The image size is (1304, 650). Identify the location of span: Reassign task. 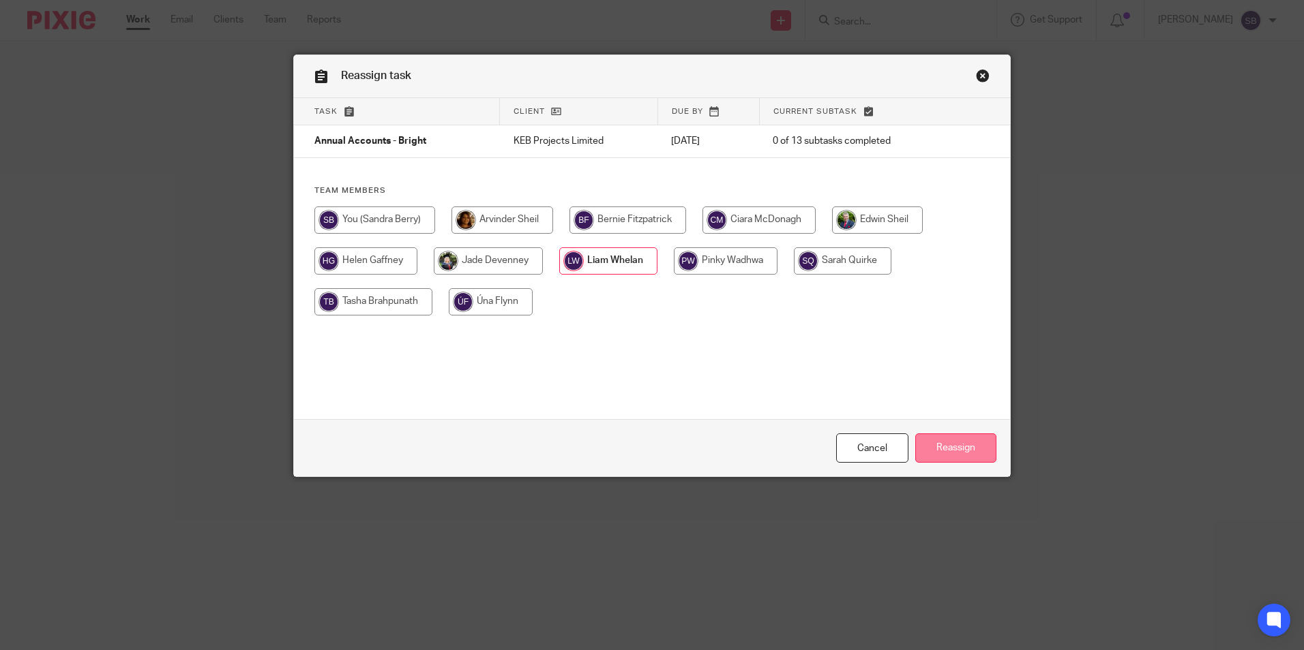
(376, 76).